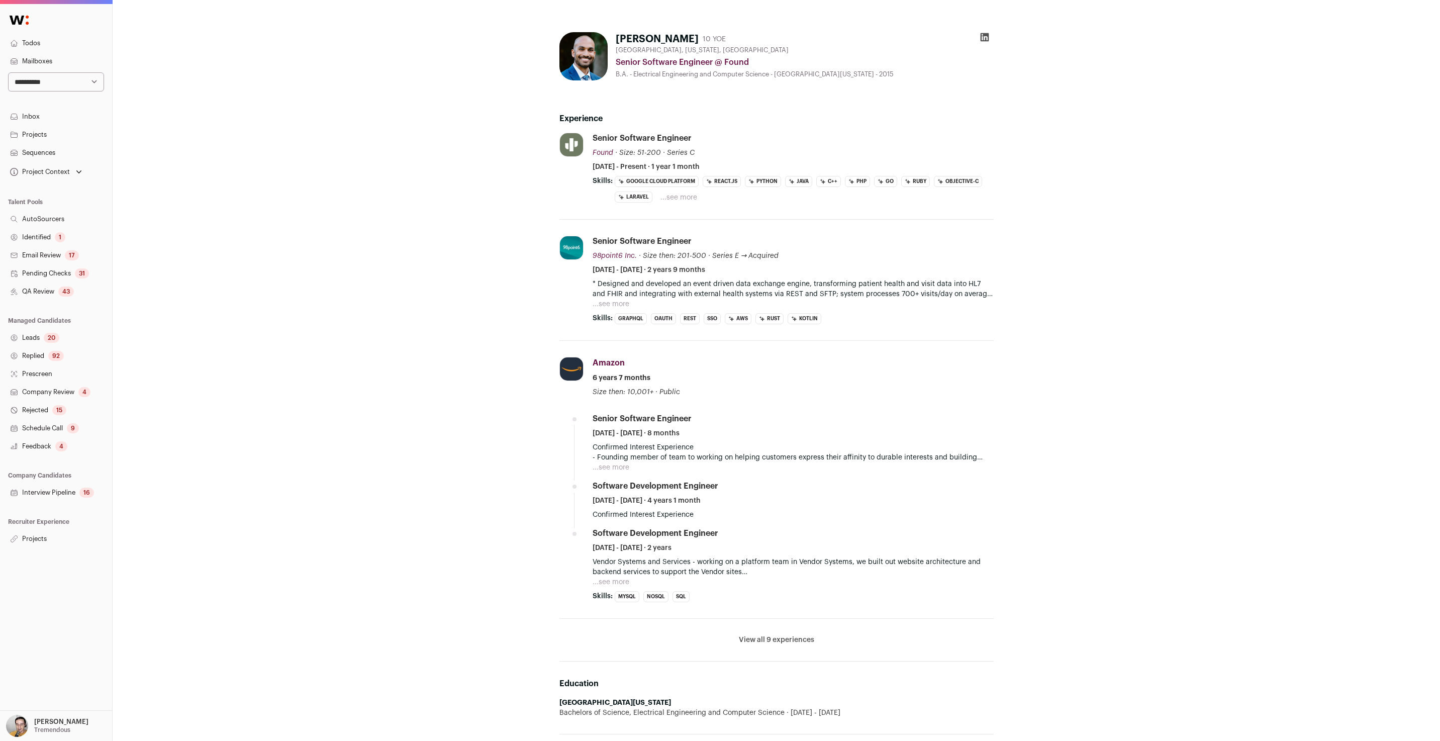 The image size is (1440, 741). I want to click on img: e36df5e125c6fb2c61edd5a0d3955424ed50ce57e60c515fc8d516ef803e31c7.jpg, so click(571, 369).